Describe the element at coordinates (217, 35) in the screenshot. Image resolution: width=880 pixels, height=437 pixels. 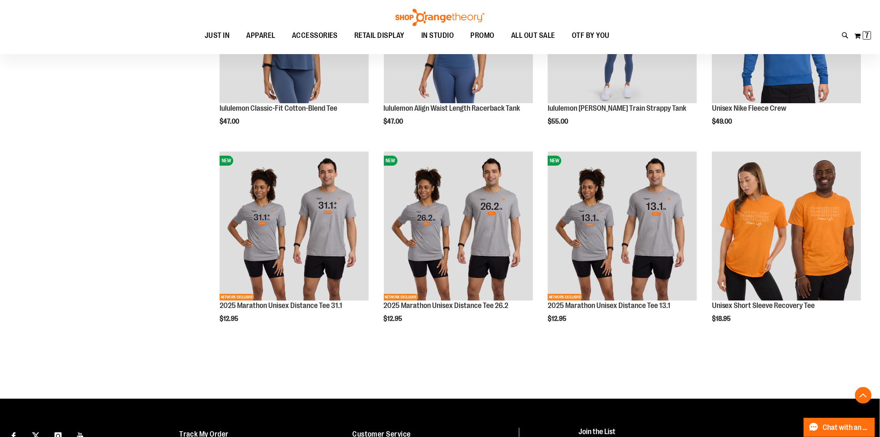
I see `span: JUST IN` at that location.